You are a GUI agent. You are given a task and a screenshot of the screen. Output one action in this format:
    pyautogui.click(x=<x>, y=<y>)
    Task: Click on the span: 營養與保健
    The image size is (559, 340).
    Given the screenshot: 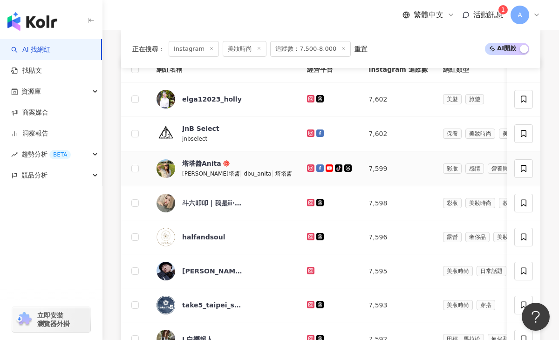 What is the action you would take?
    pyautogui.click(x=505, y=169)
    